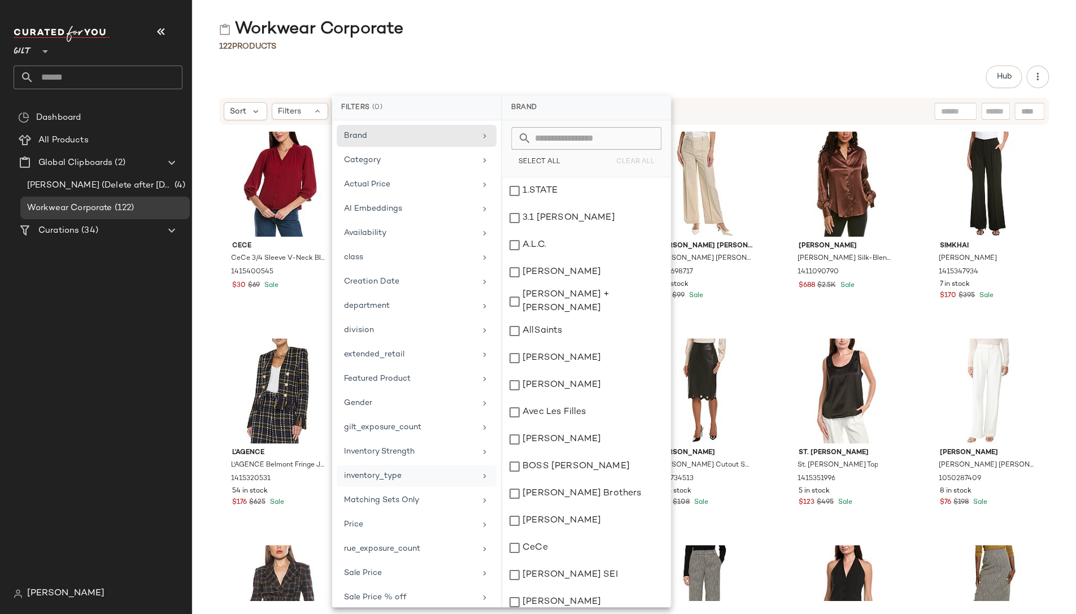 This screenshot has height=614, width=1076. Describe the element at coordinates (987, 184) in the screenshot. I see `img: 1415347934_RLLATH.jpg` at that location.